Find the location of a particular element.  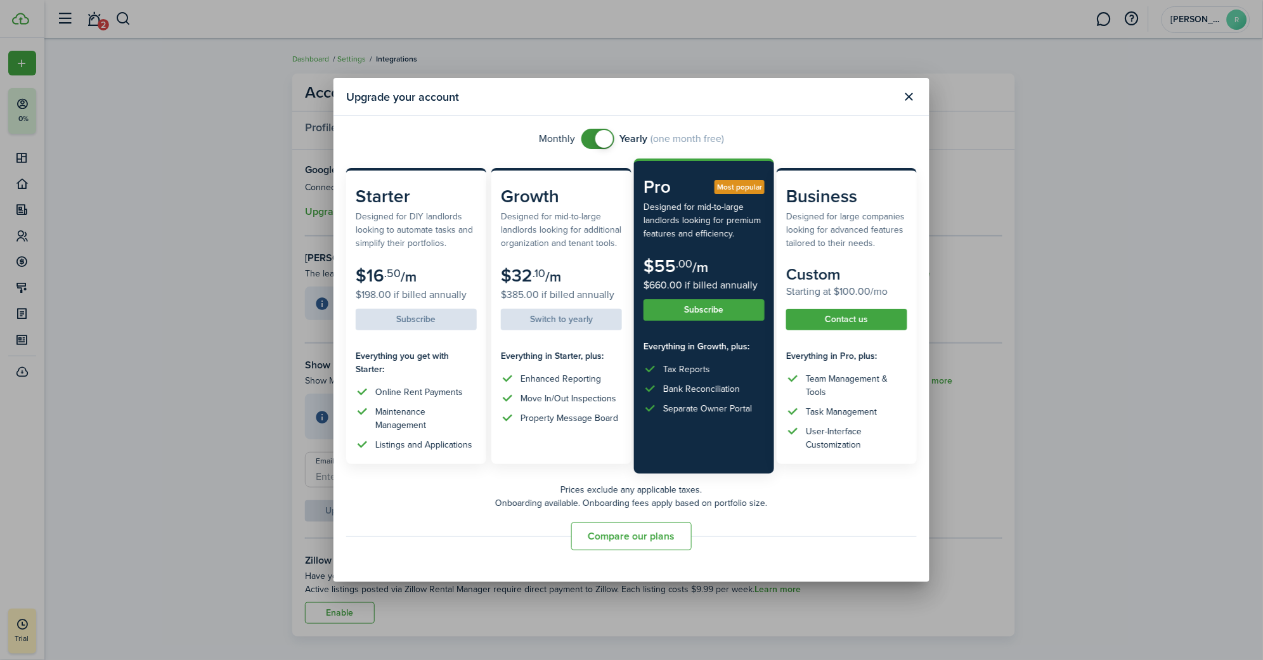

div: User-Interface Customization is located at coordinates (857, 438).